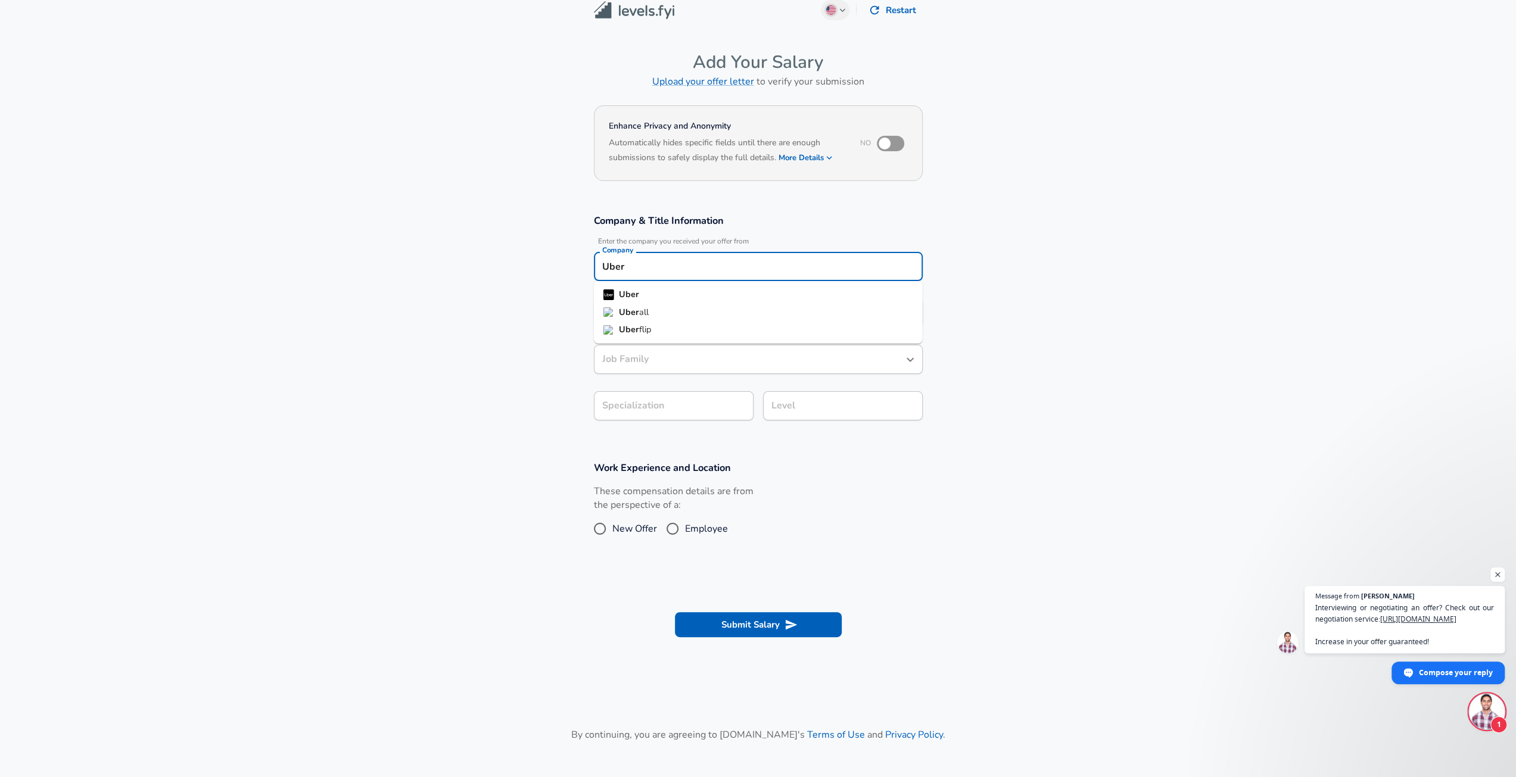  Describe the element at coordinates (1499, 725) in the screenshot. I see `span: 1` at that location.